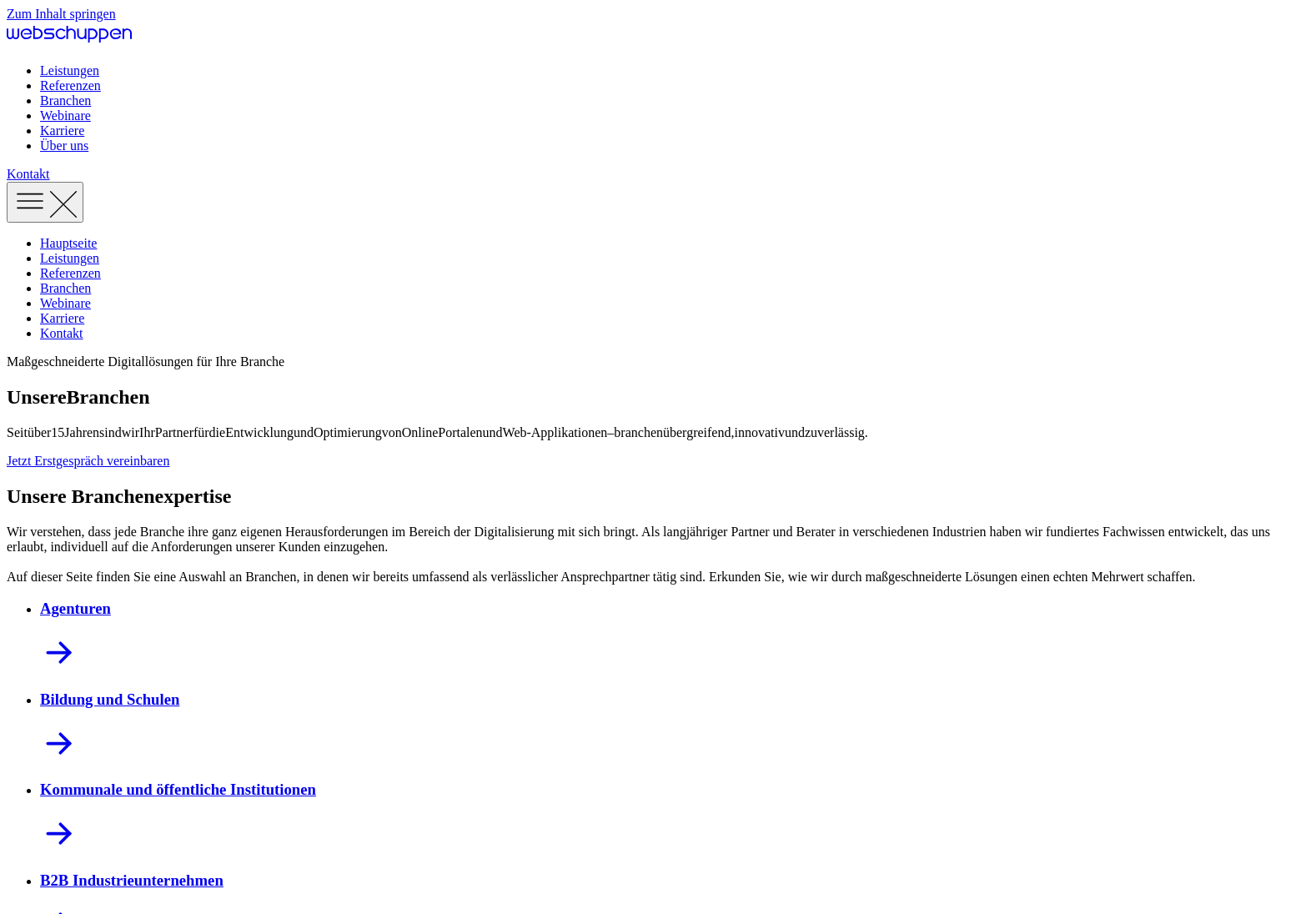 The width and height of the screenshot is (1316, 914). I want to click on span: Entwicklung, so click(260, 432).